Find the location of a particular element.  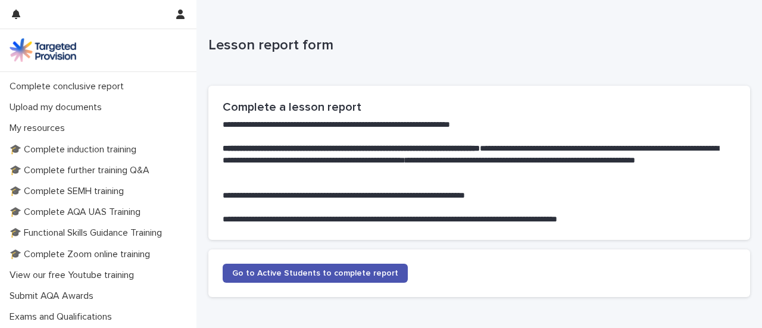

p: My resources is located at coordinates (39, 128).